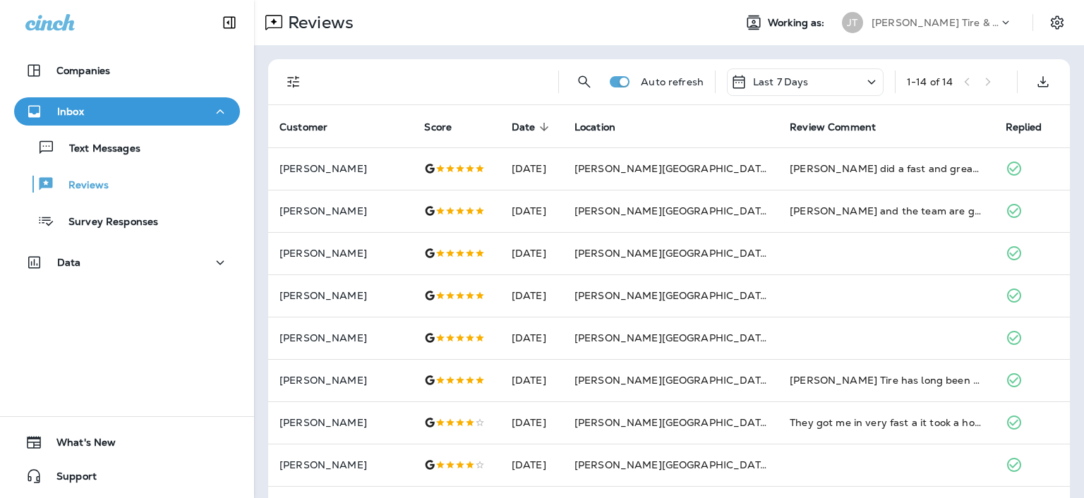  Describe the element at coordinates (127, 147) in the screenshot. I see `button: Text Messages` at that location.